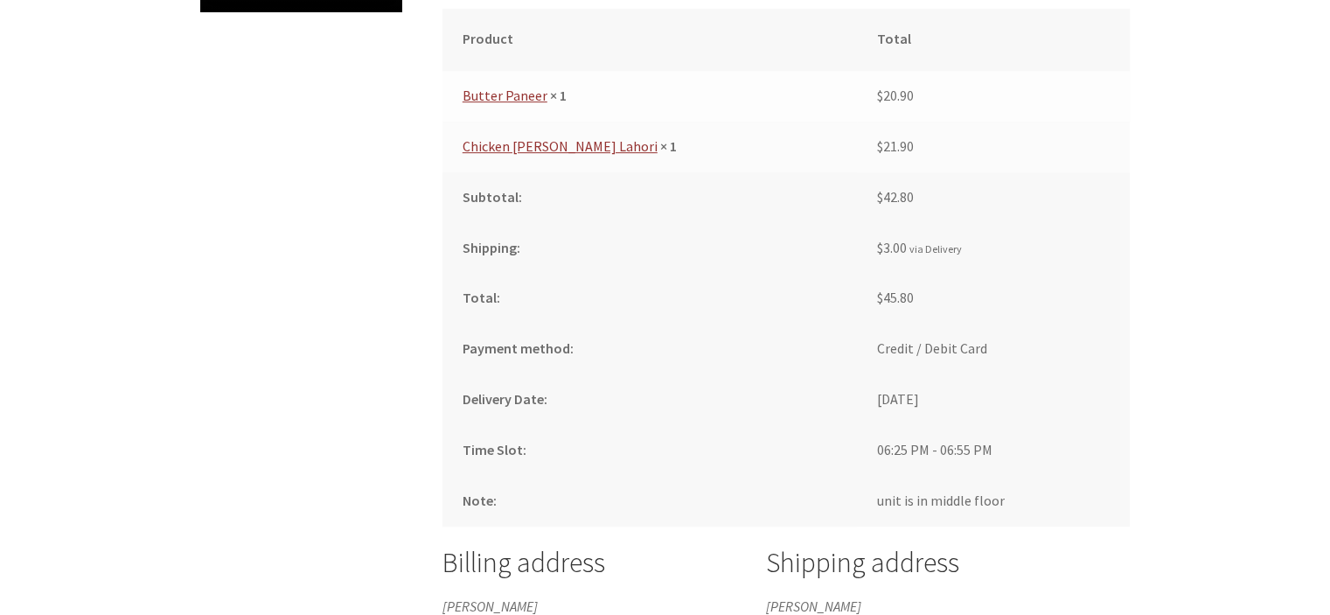  I want to click on td: 06:25 PM - 06:55 PM, so click(993, 450).